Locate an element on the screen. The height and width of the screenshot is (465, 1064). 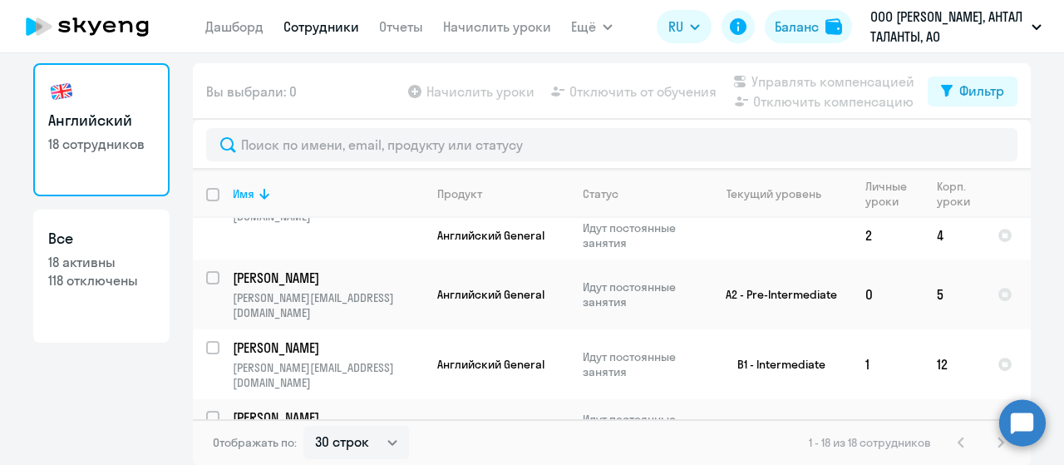
span: Вы выбрали: 0 is located at coordinates (251, 91).